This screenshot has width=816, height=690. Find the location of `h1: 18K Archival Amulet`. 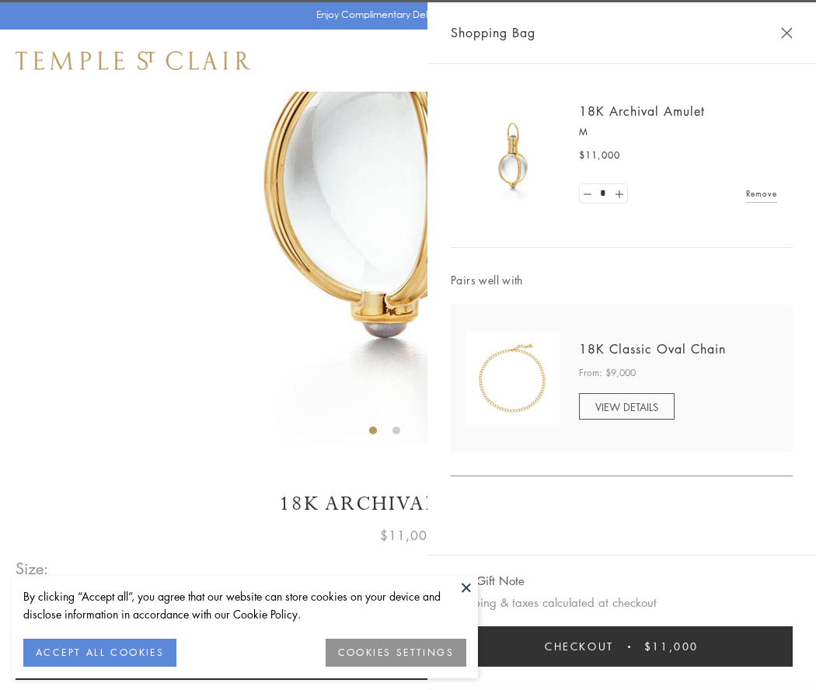

h1: 18K Archival Amulet is located at coordinates (408, 503).